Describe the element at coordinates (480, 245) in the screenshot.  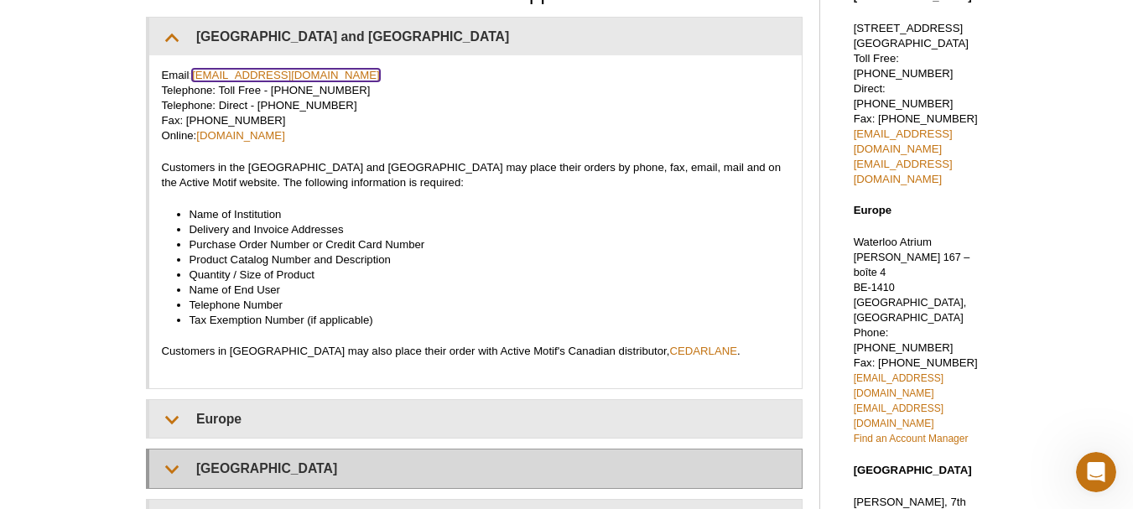
I see `li: Purchase Order Number or Credit Card Number` at that location.